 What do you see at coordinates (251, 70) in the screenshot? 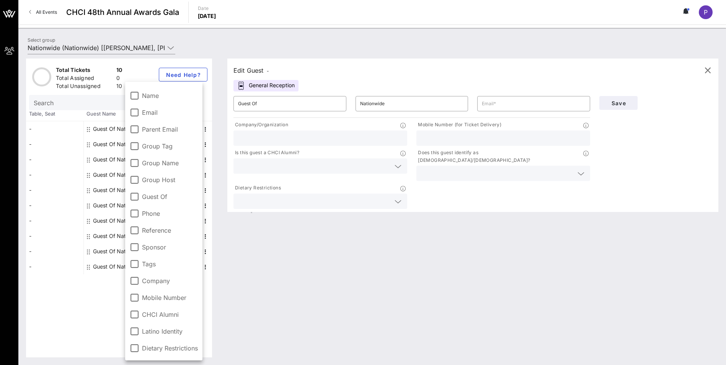
I see `div: Edit Guest` at bounding box center [251, 70].